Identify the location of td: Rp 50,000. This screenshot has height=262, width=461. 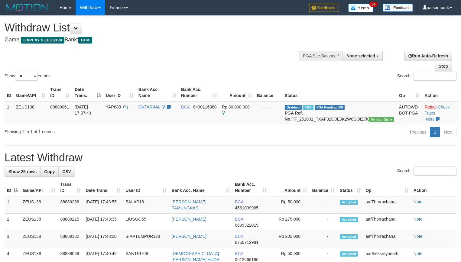
(289, 205).